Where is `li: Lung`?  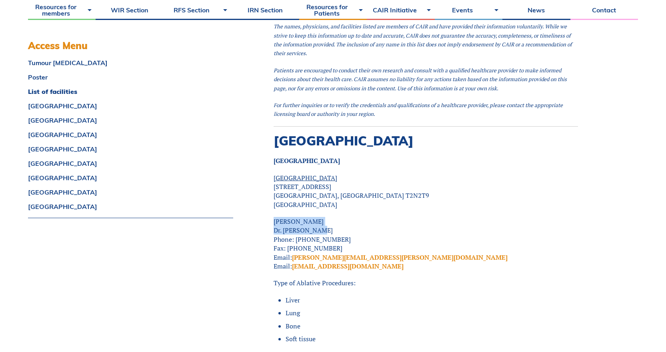 li: Lung is located at coordinates (431, 313).